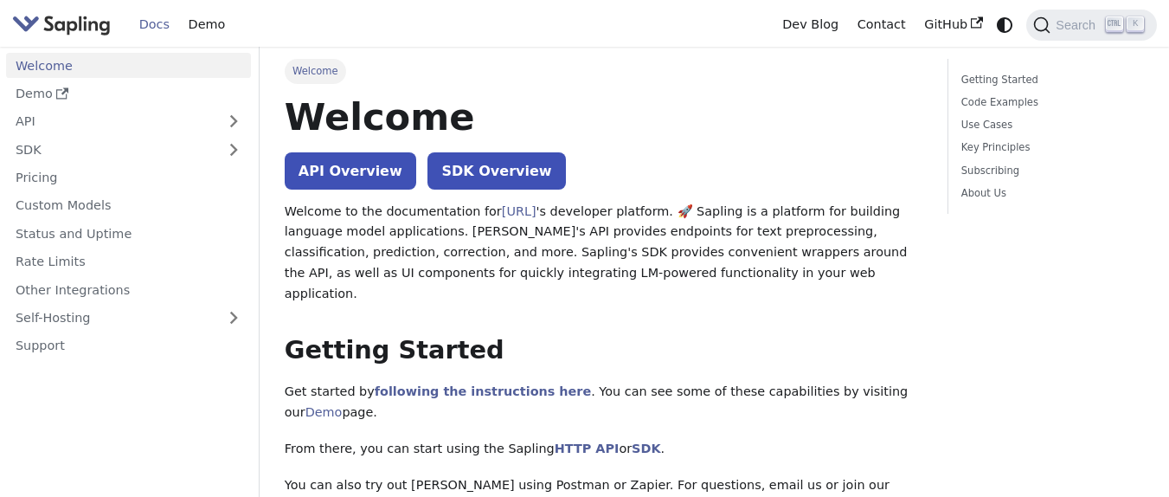  Describe the element at coordinates (604, 253) in the screenshot. I see `p: Welcome to the documentation for 's developer platform. 🚀 Sapling is a platform for building lang...` at that location.